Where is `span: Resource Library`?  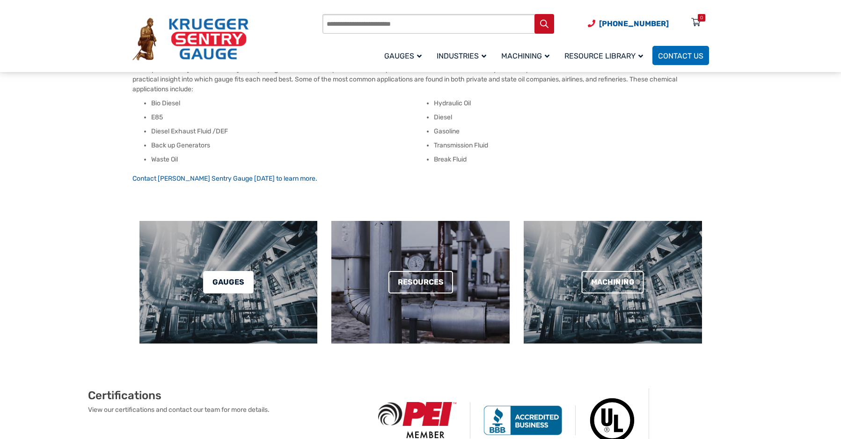
span: Resource Library is located at coordinates (604, 56).